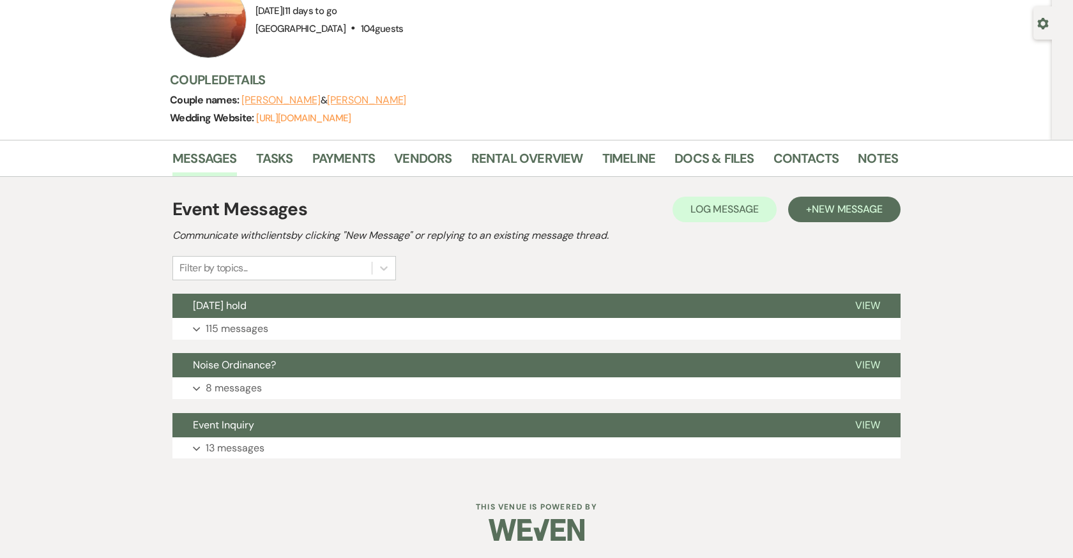  I want to click on button: 115 messages, so click(536, 329).